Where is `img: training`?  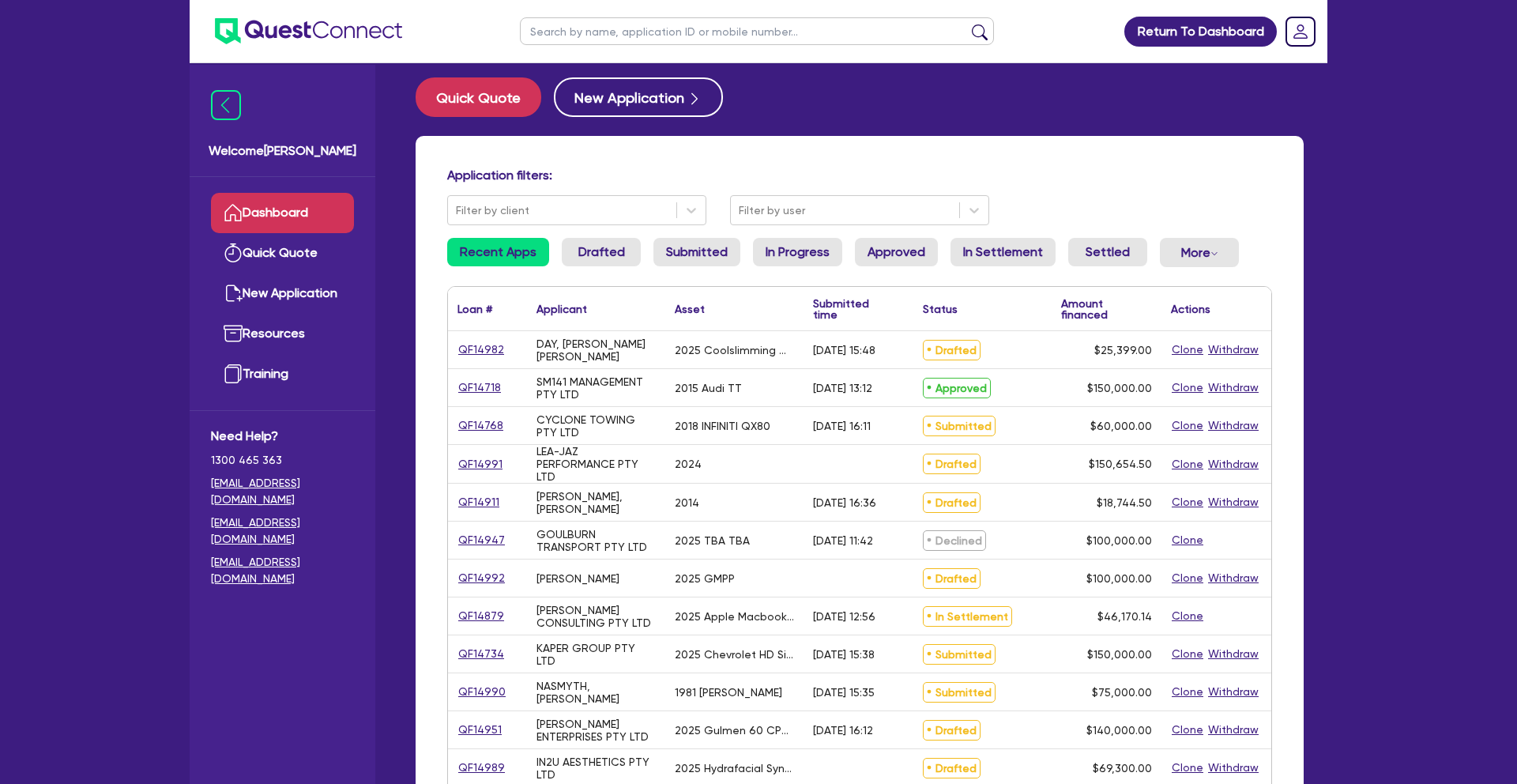
img: training is located at coordinates (233, 373).